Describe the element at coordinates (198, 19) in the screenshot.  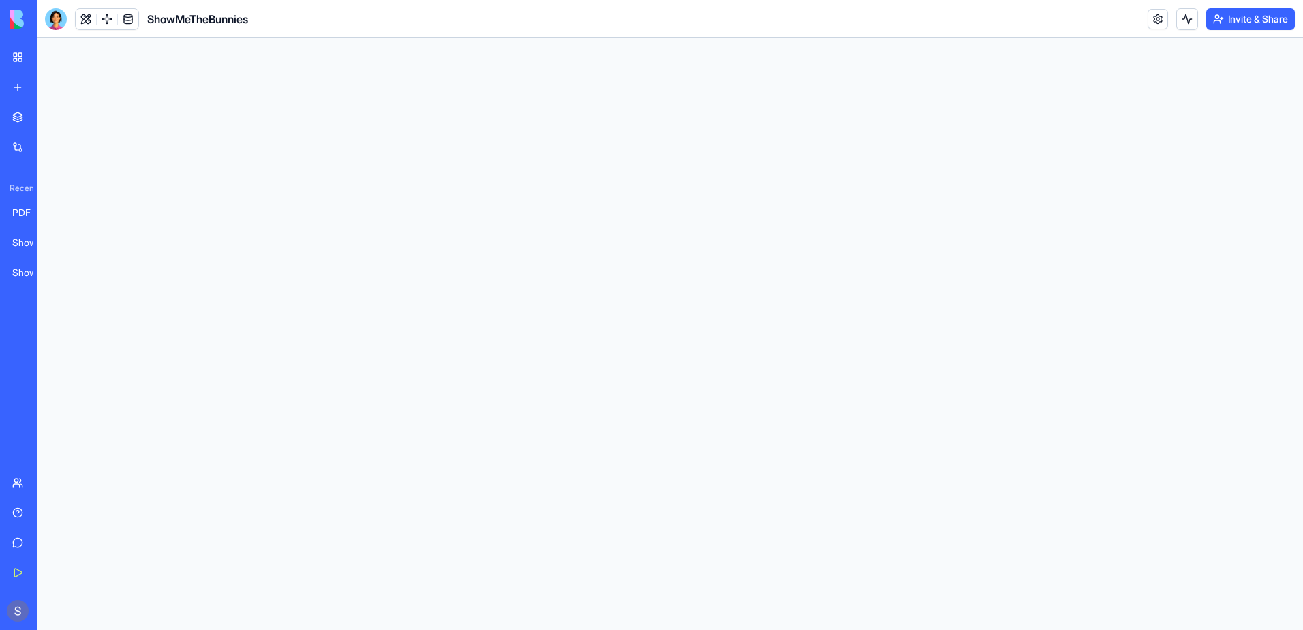
I see `span: ShowMeTheBunnies` at that location.